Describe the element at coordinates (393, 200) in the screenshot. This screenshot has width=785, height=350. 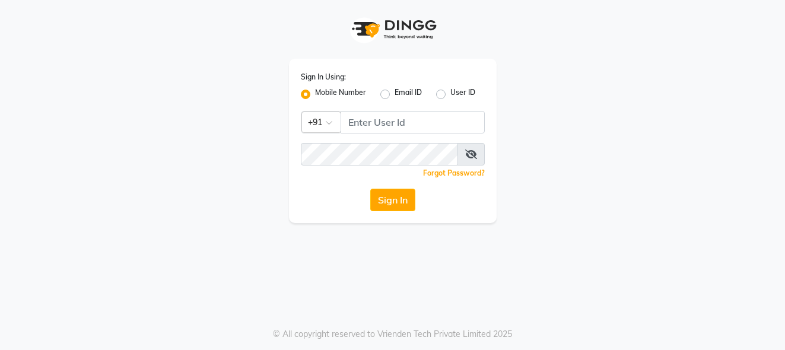
I see `button: Sign In` at that location.